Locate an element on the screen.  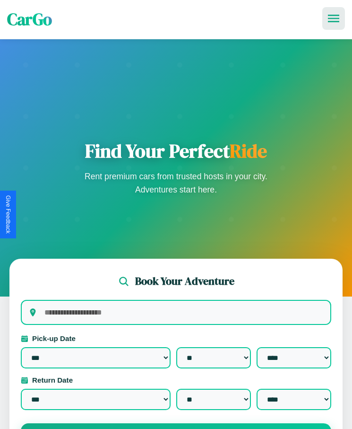
p: Rent premium cars from trusted hosts in your city. Adventures start here. is located at coordinates (176, 183).